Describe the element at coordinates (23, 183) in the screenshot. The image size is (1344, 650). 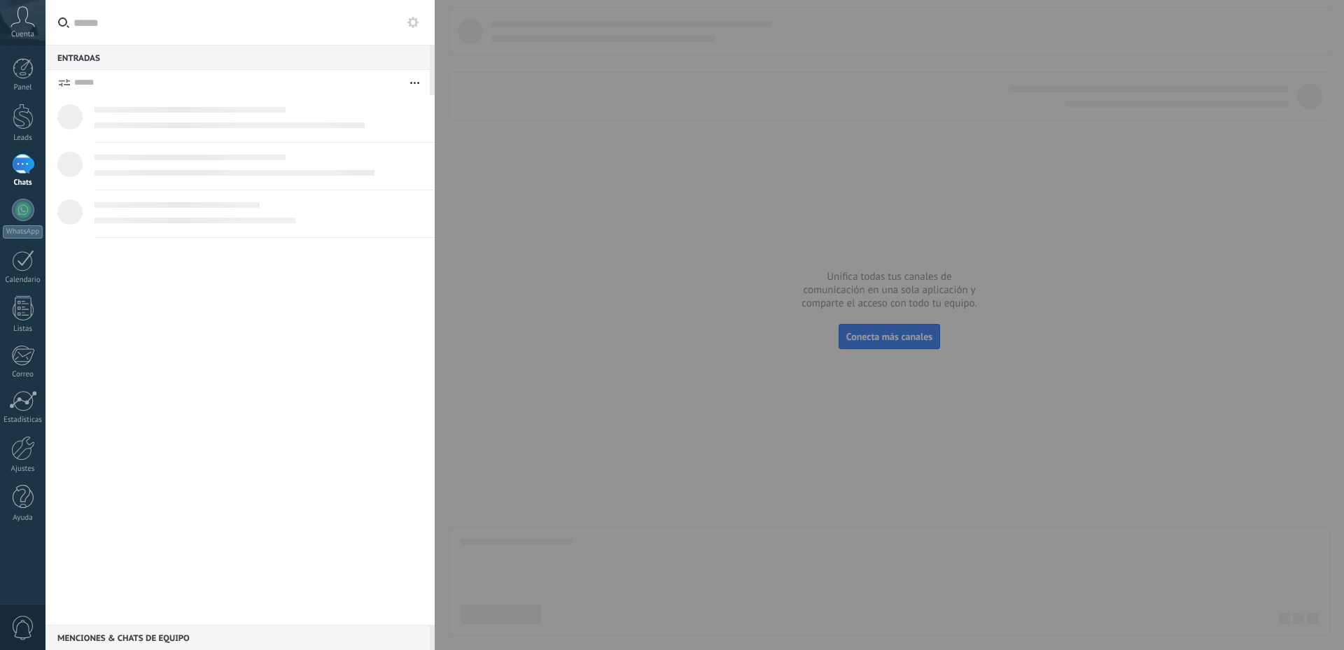
I see `div: Chats` at that location.